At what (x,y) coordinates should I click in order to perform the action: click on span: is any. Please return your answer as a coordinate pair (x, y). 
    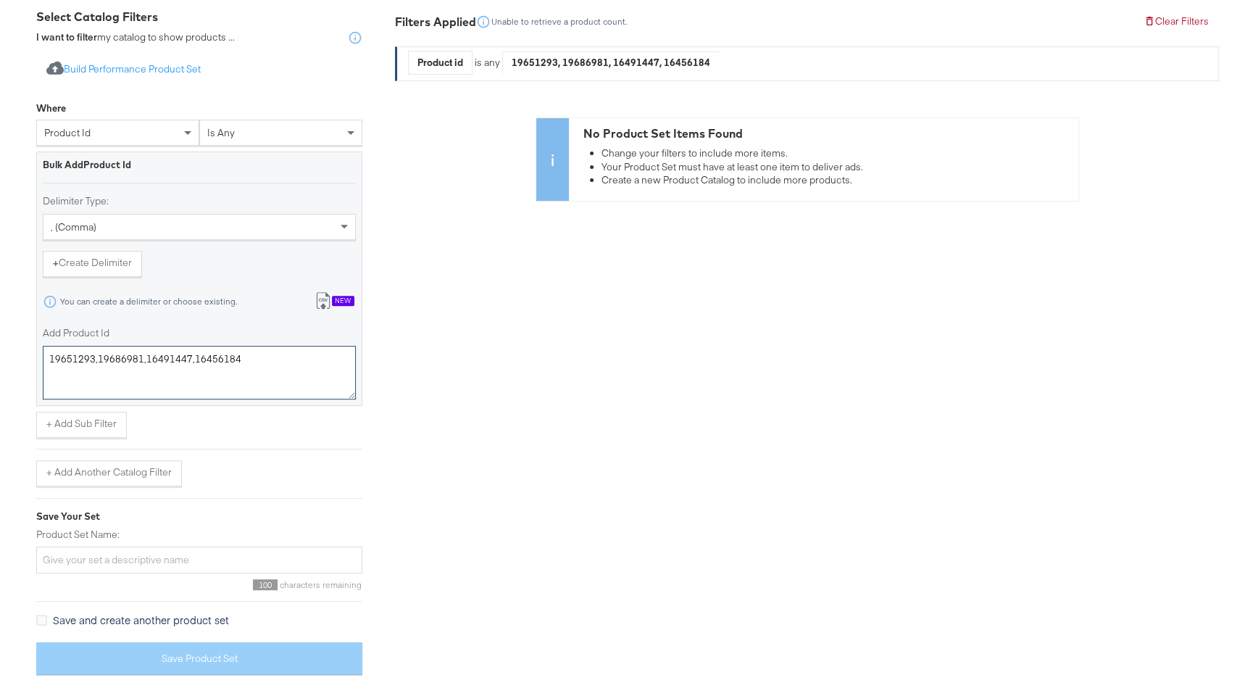
    Looking at the image, I should click on (221, 133).